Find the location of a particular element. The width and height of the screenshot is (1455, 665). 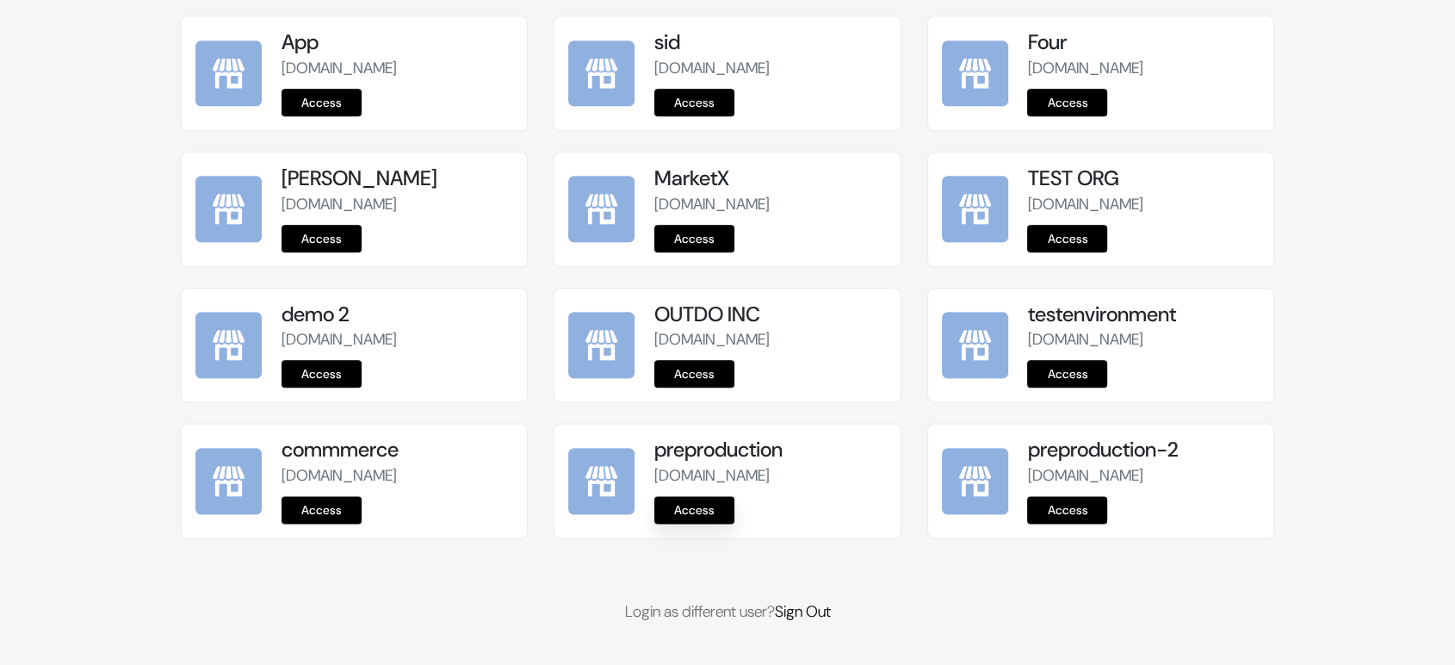

h5: preproduction-2 is located at coordinates (1143, 449).